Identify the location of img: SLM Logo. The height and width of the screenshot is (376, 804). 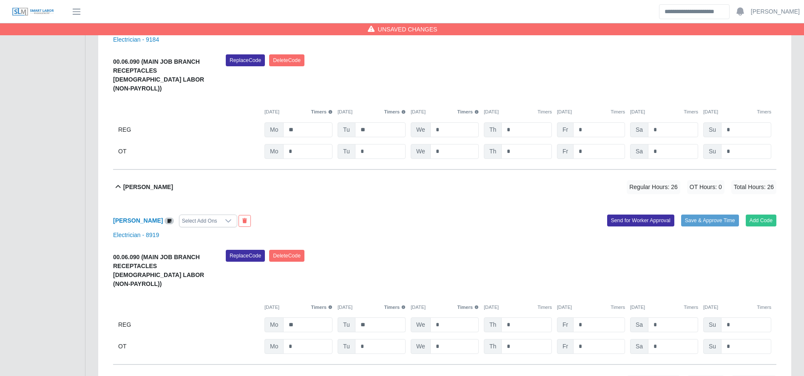
(33, 12).